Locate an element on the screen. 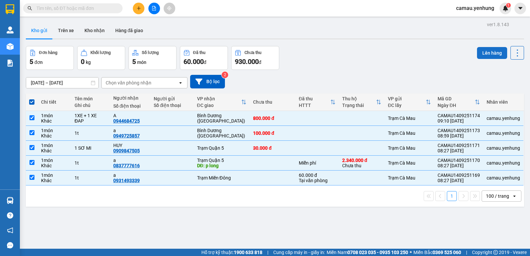 The height and width of the screenshot is (256, 530). div: Nhân viên is located at coordinates (503, 102).